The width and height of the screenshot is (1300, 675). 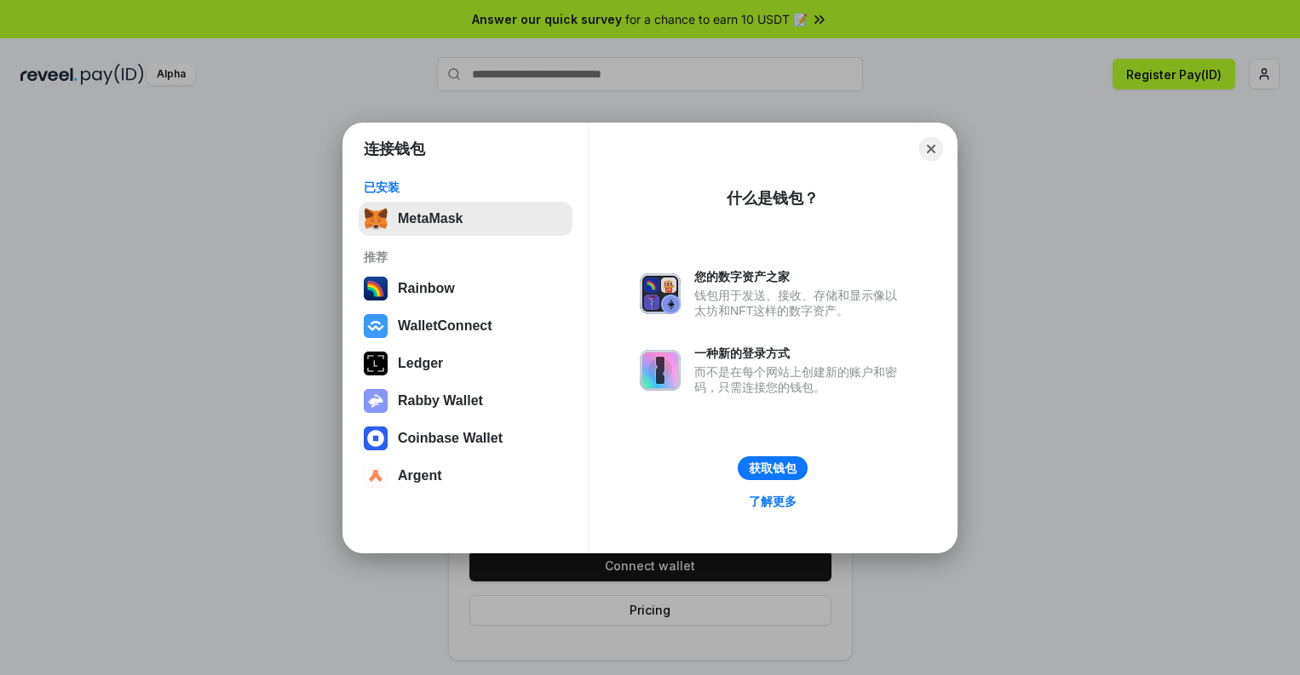 I want to click on div: 您的数字资产之家, so click(x=800, y=277).